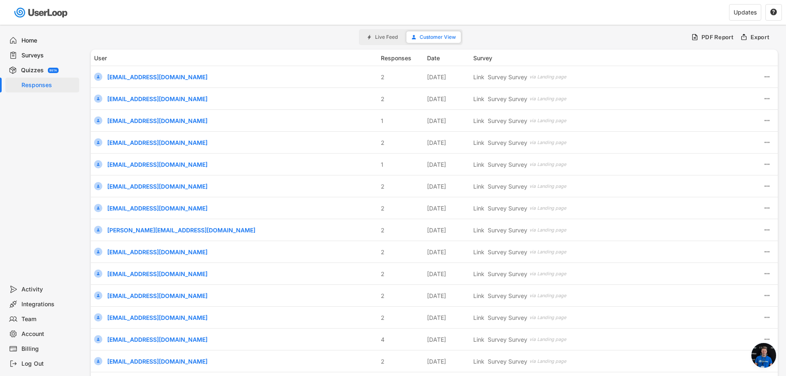 Image resolution: width=786 pixels, height=376 pixels. I want to click on img: userloop-logo-01.svg, so click(41, 12).